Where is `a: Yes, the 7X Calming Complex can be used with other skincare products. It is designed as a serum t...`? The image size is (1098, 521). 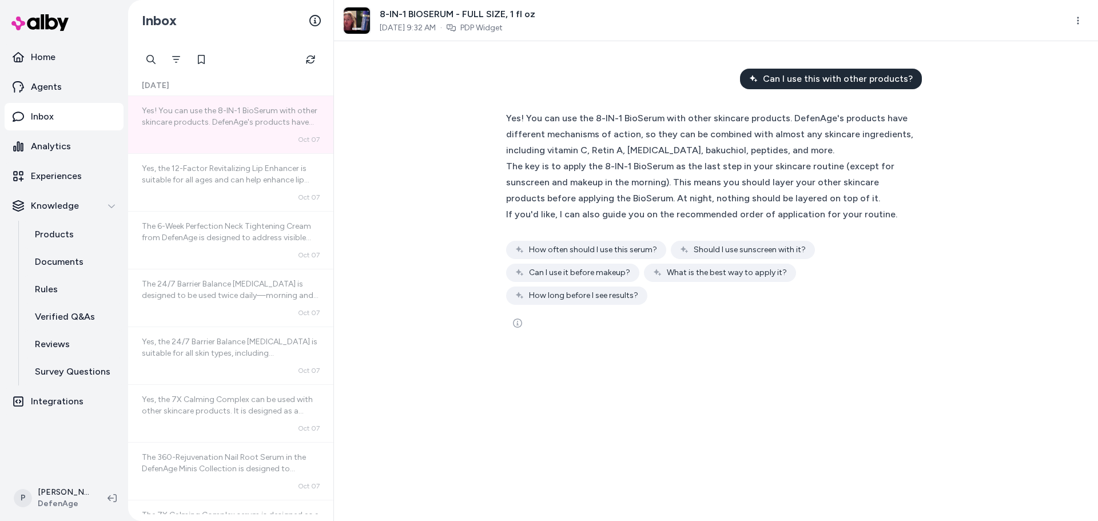
a: Yes, the 7X Calming Complex can be used with other skincare products. It is designed as a serum t... is located at coordinates (231, 413).